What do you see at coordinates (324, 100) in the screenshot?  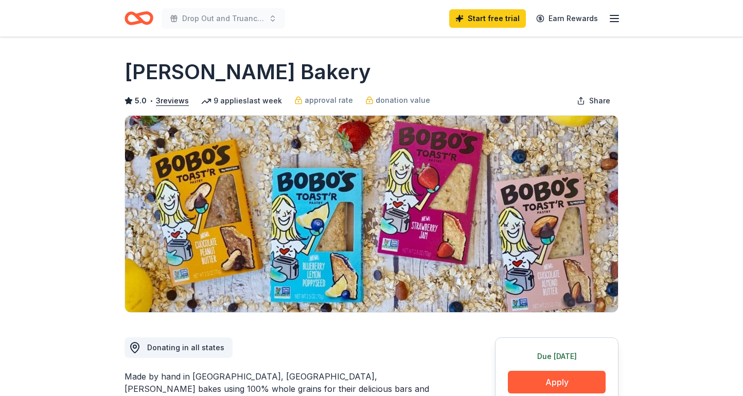 I see `a: approval rate` at bounding box center [324, 100].